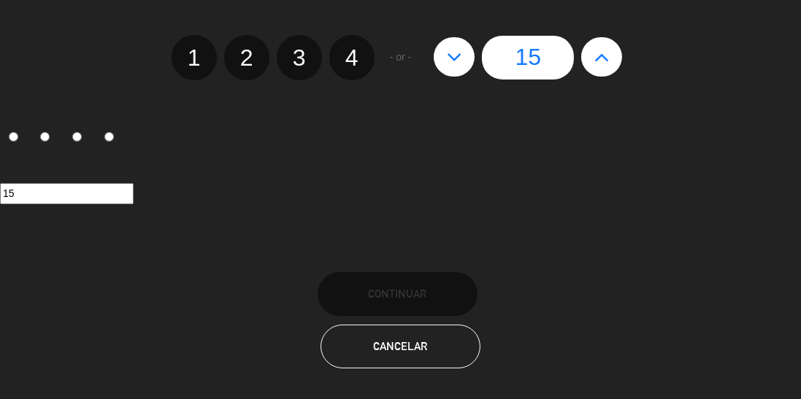  I want to click on input: 3, so click(77, 137).